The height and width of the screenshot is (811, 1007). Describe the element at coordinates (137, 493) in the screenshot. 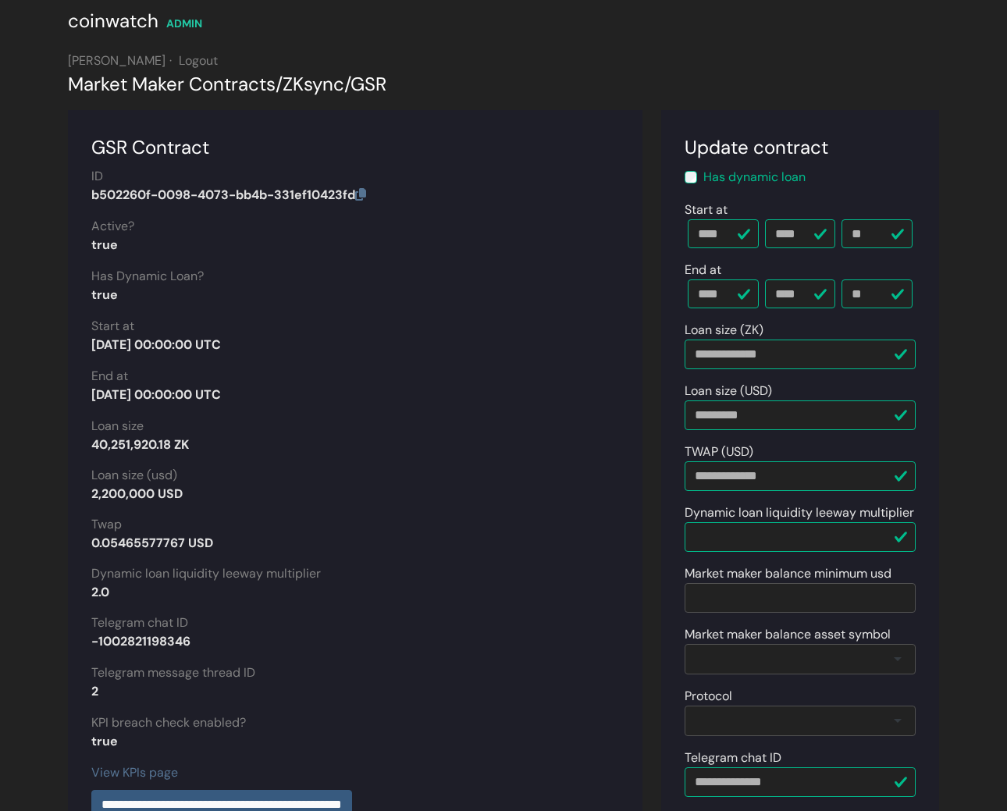

I see `strong: 2,200,000 USD` at that location.